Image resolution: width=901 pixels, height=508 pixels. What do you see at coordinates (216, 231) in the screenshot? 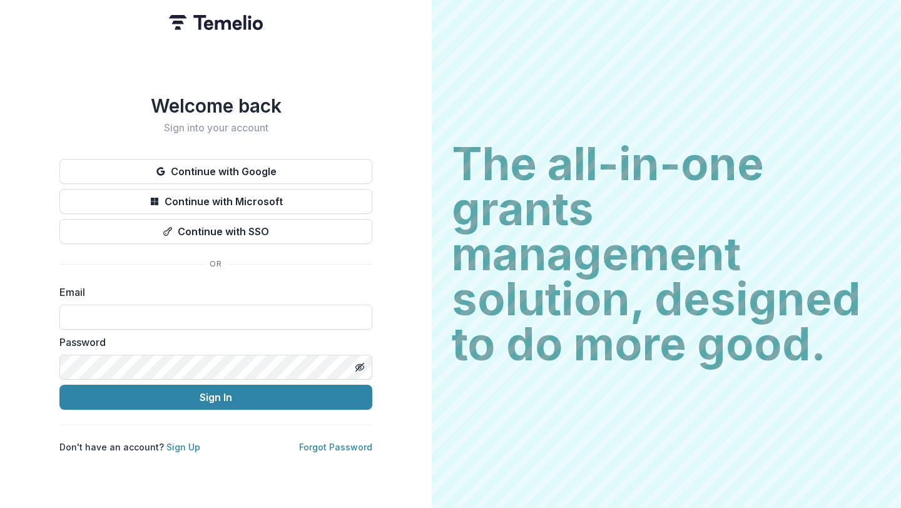
I see `button: Continue with SSO` at bounding box center [216, 231].